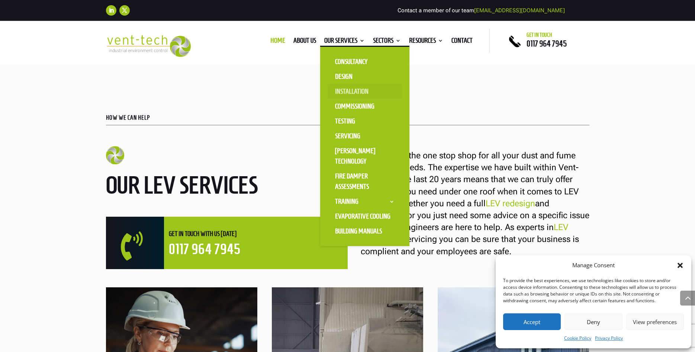 This screenshot has width=695, height=352. Describe the element at coordinates (365, 62) in the screenshot. I see `a: Consultancy` at that location.